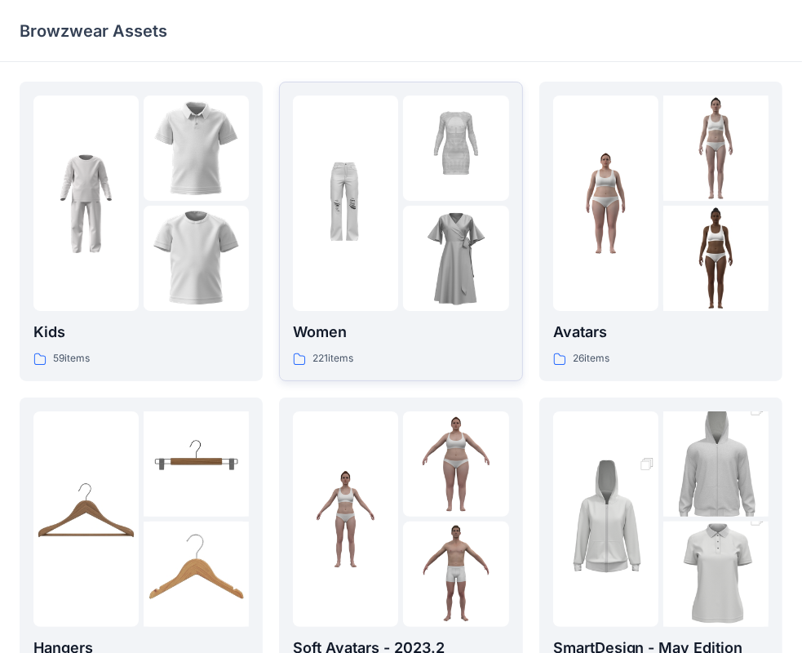 The image size is (802, 653). What do you see at coordinates (661, 332) in the screenshot?
I see `p: Avatars` at bounding box center [661, 332].